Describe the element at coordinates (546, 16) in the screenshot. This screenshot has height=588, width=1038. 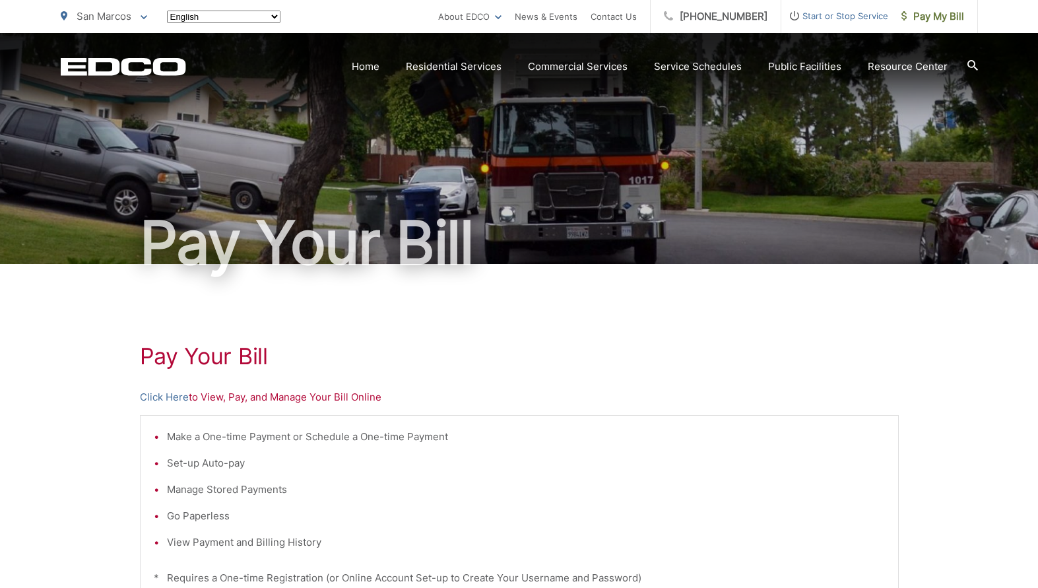
I see `a: News & Events` at that location.